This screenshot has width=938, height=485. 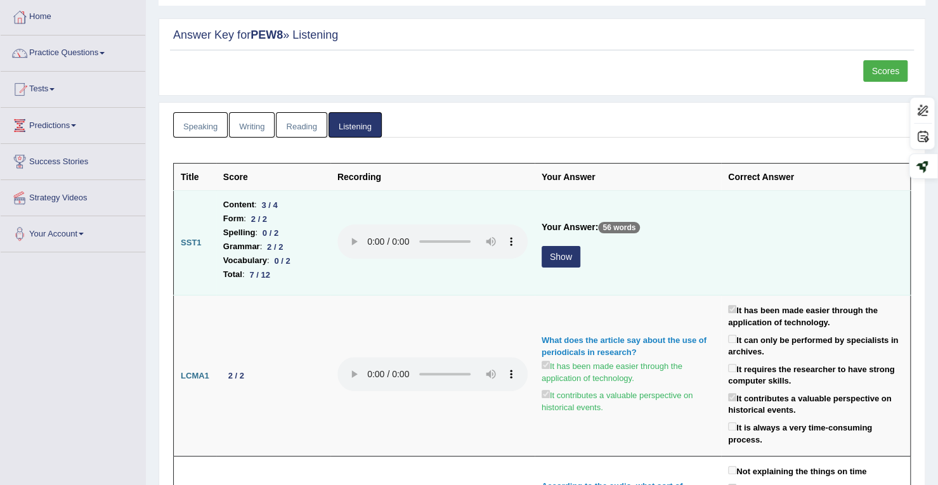 What do you see at coordinates (73, 51) in the screenshot?
I see `a: Practice Questions` at bounding box center [73, 51].